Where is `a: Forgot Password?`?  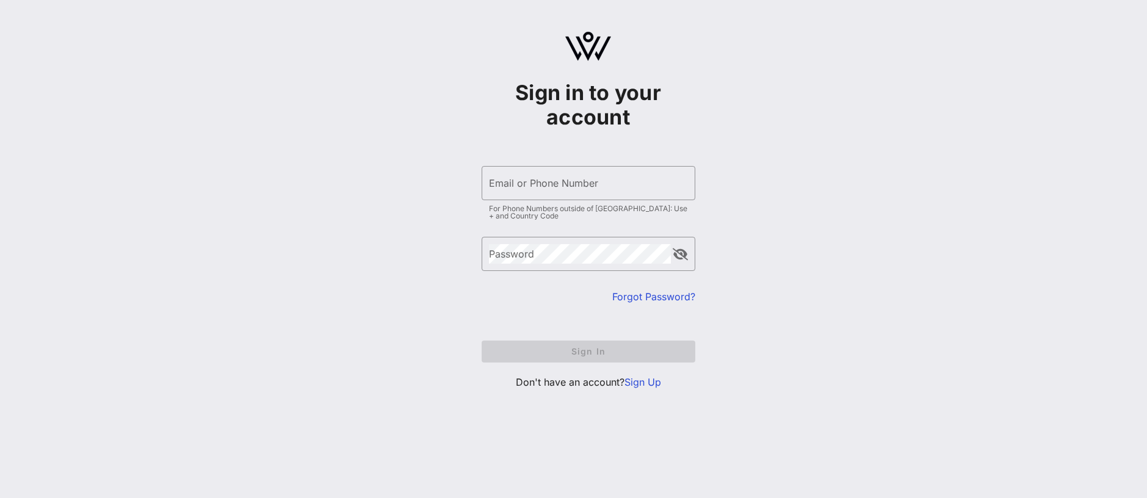 a: Forgot Password? is located at coordinates (654, 297).